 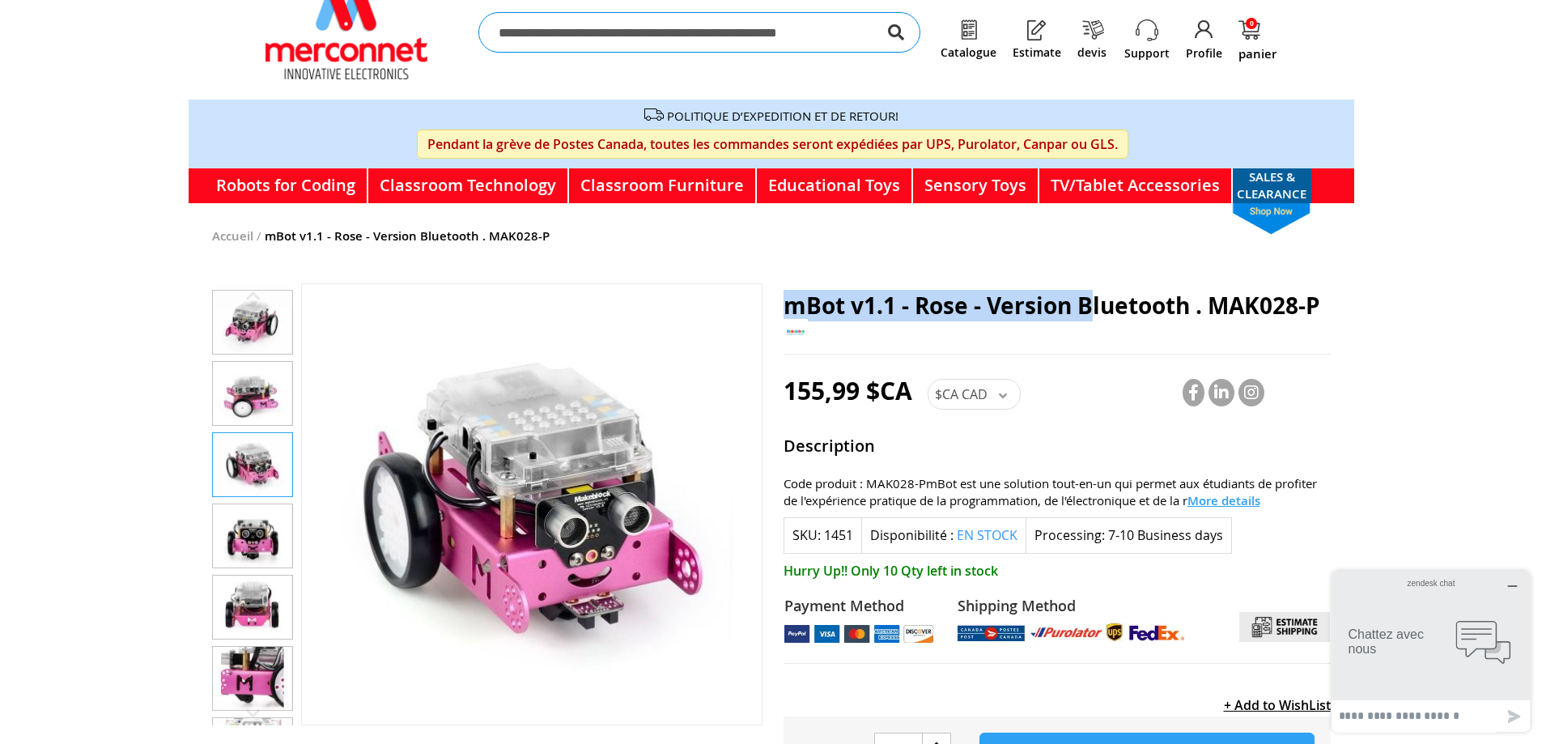 What do you see at coordinates (946, 394) in the screenshot?
I see `span: $CA` at bounding box center [946, 394].